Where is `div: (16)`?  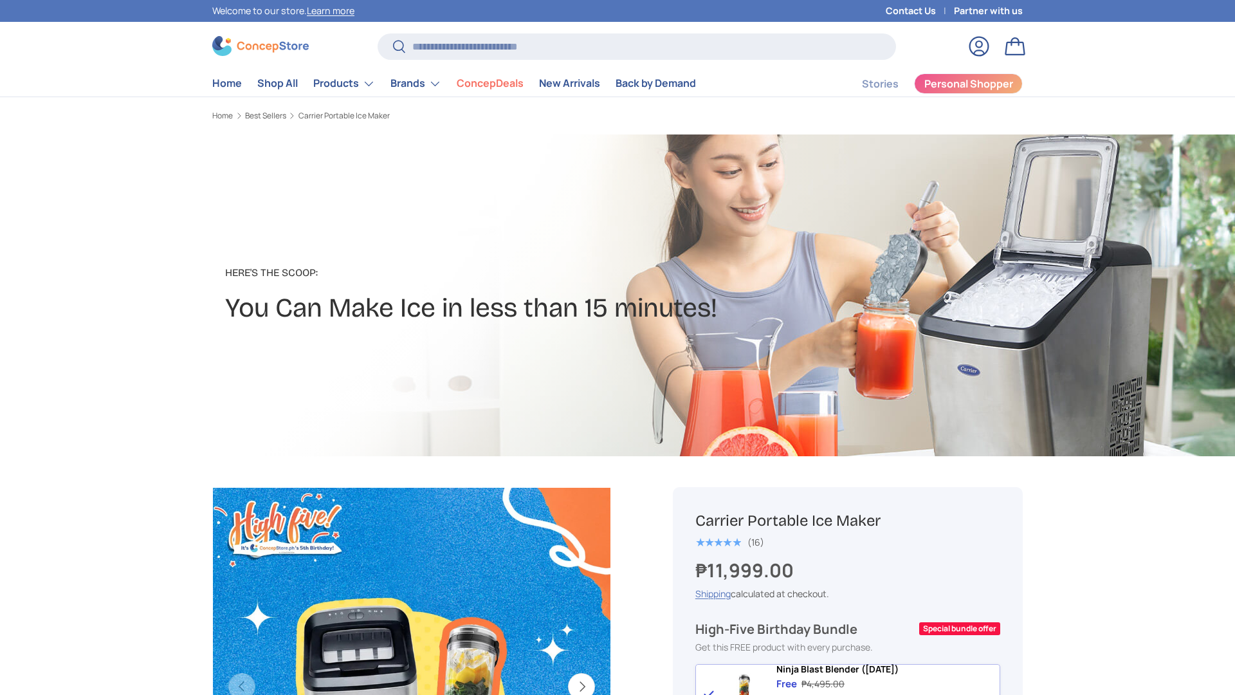 div: (16) is located at coordinates (756, 542).